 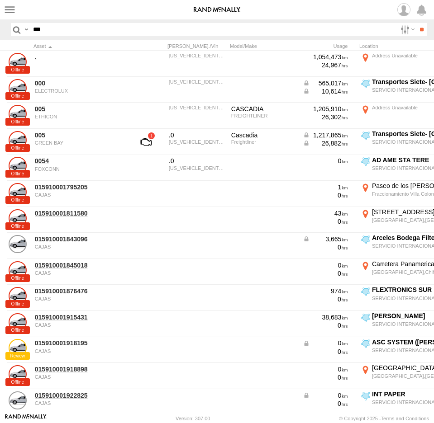 I want to click on a: 015910001845018, so click(x=79, y=266).